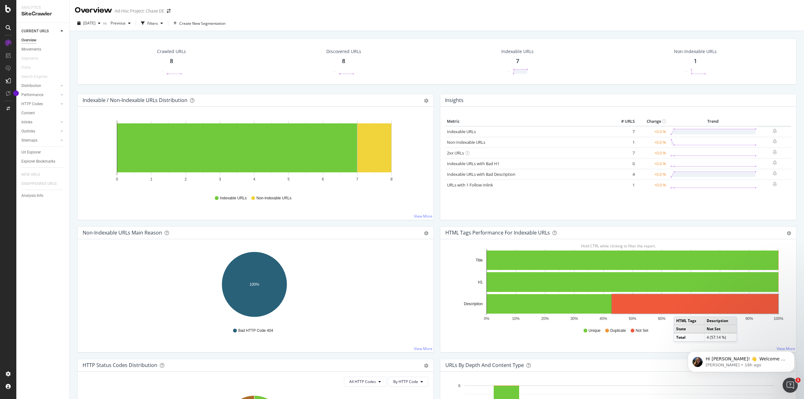  Describe the element at coordinates (470, 185) in the screenshot. I see `a: URLs with 1 Follow Inlink` at that location.